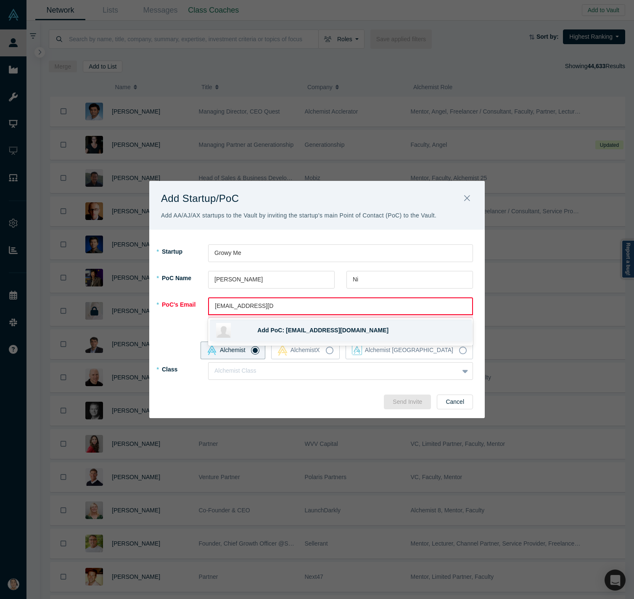 Image resolution: width=634 pixels, height=599 pixels. Describe the element at coordinates (357, 350) in the screenshot. I see `img: alchemist_aj Vault Logo` at that location.